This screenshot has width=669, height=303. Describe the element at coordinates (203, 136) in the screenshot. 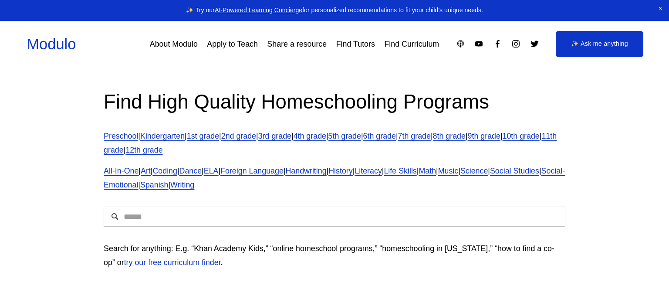

I see `a: 1st grade` at that location.